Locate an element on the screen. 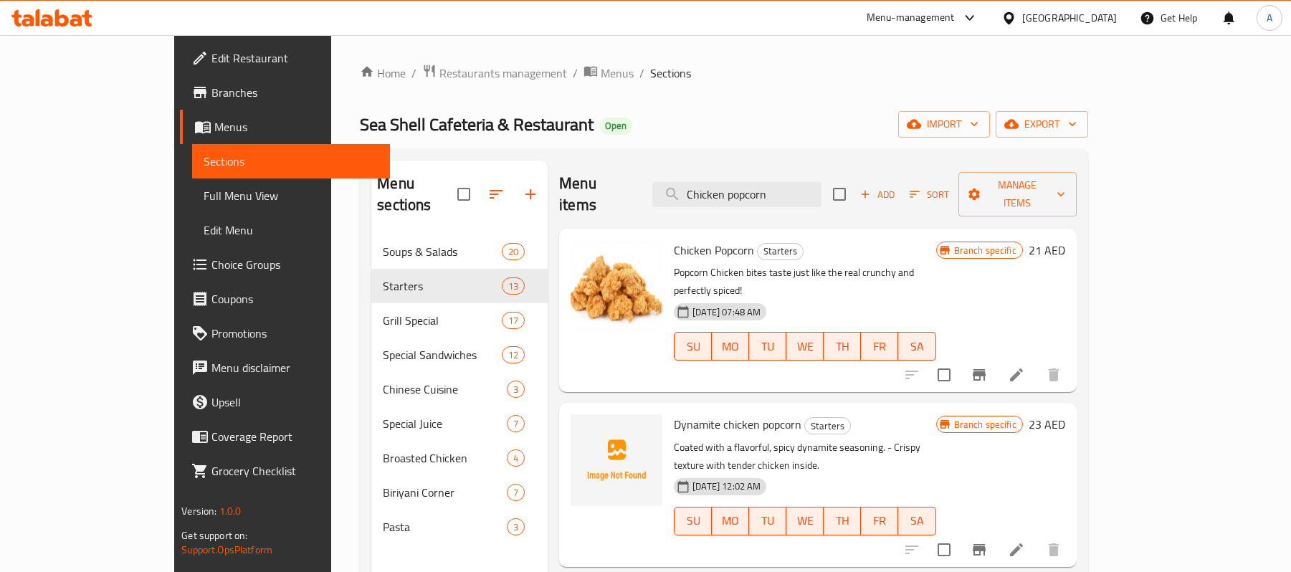  span: Coverage Report is located at coordinates (295, 437).